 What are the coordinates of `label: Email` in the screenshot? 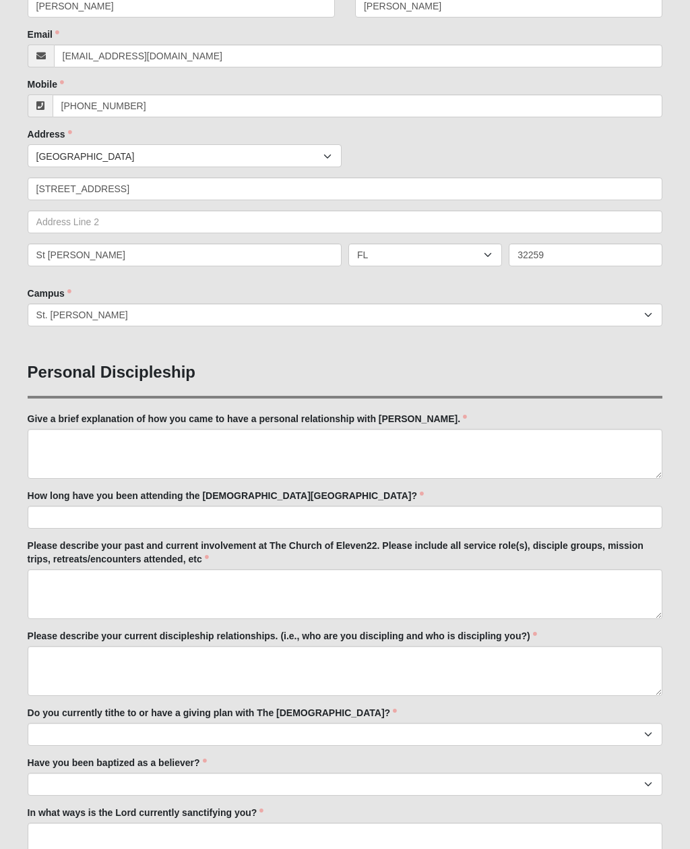 It's located at (43, 35).